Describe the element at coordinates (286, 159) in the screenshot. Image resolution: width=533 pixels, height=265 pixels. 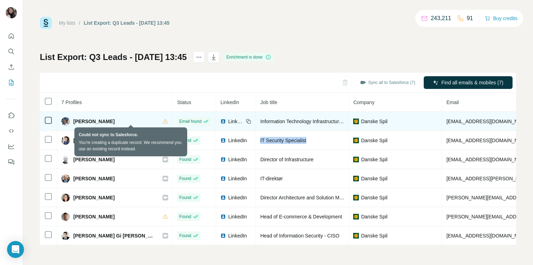
I see `span: Director of Infrastructure` at that location.